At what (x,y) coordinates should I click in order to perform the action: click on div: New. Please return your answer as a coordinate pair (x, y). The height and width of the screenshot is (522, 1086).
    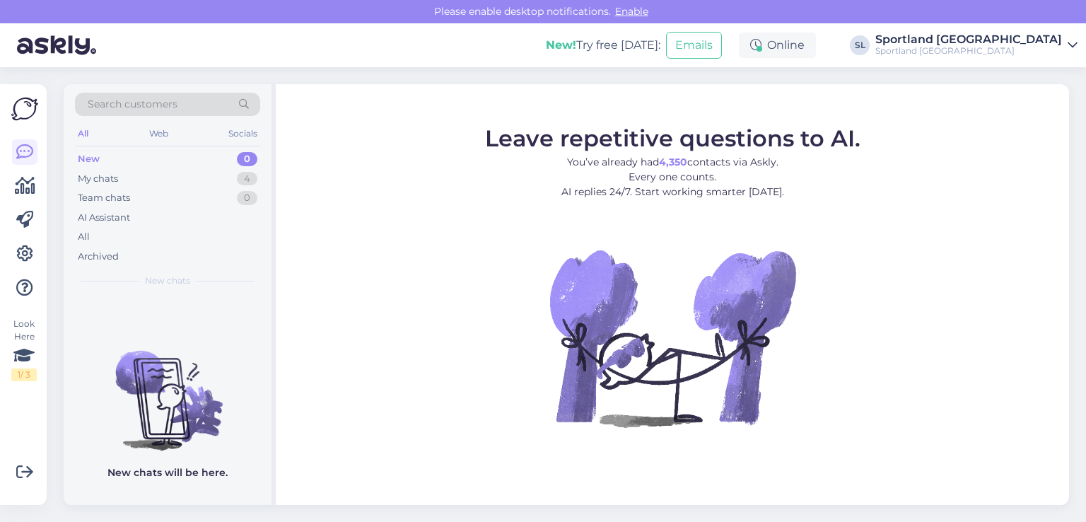
    Looking at the image, I should click on (88, 159).